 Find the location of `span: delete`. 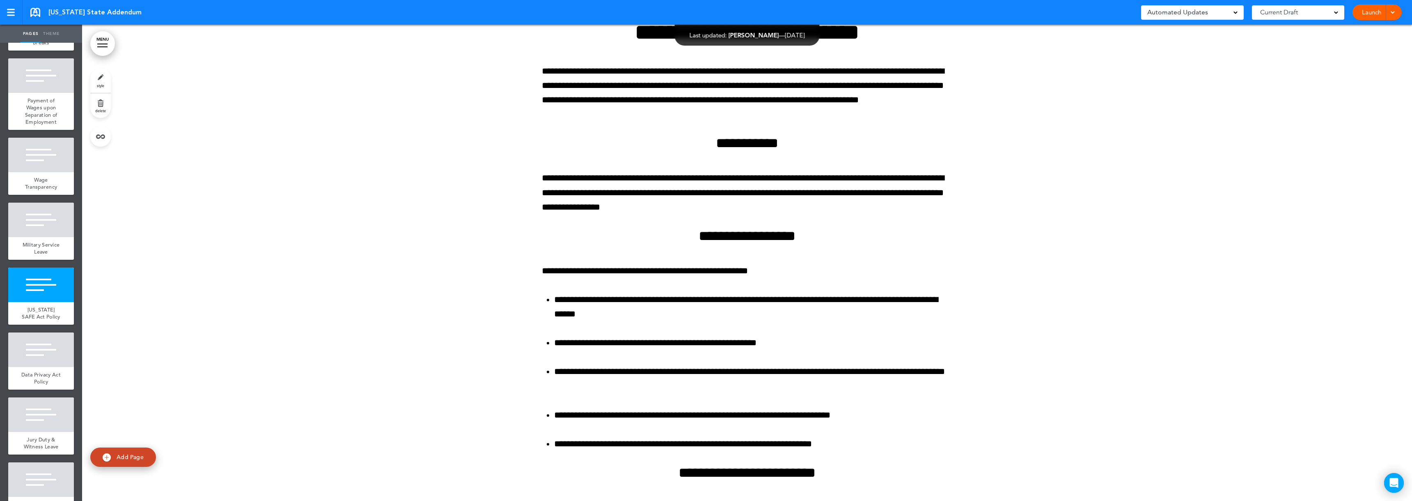

span: delete is located at coordinates (101, 110).